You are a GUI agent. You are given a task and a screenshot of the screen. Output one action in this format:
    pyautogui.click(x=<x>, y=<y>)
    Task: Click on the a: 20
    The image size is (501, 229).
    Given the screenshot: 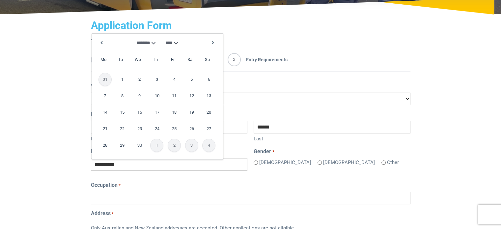 What is the action you would take?
    pyautogui.click(x=209, y=112)
    